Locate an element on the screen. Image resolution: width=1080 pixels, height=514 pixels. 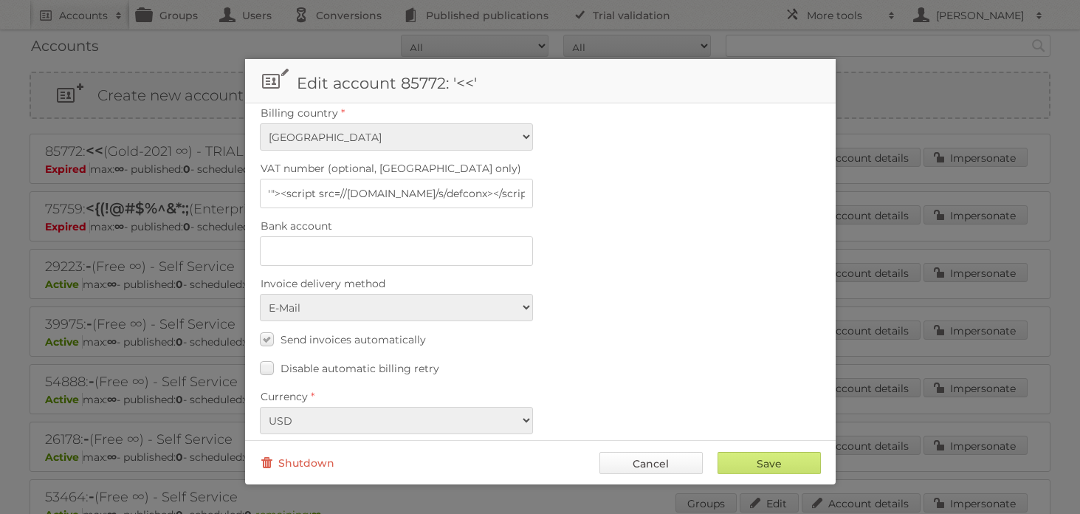
span: Currency is located at coordinates (284, 396).